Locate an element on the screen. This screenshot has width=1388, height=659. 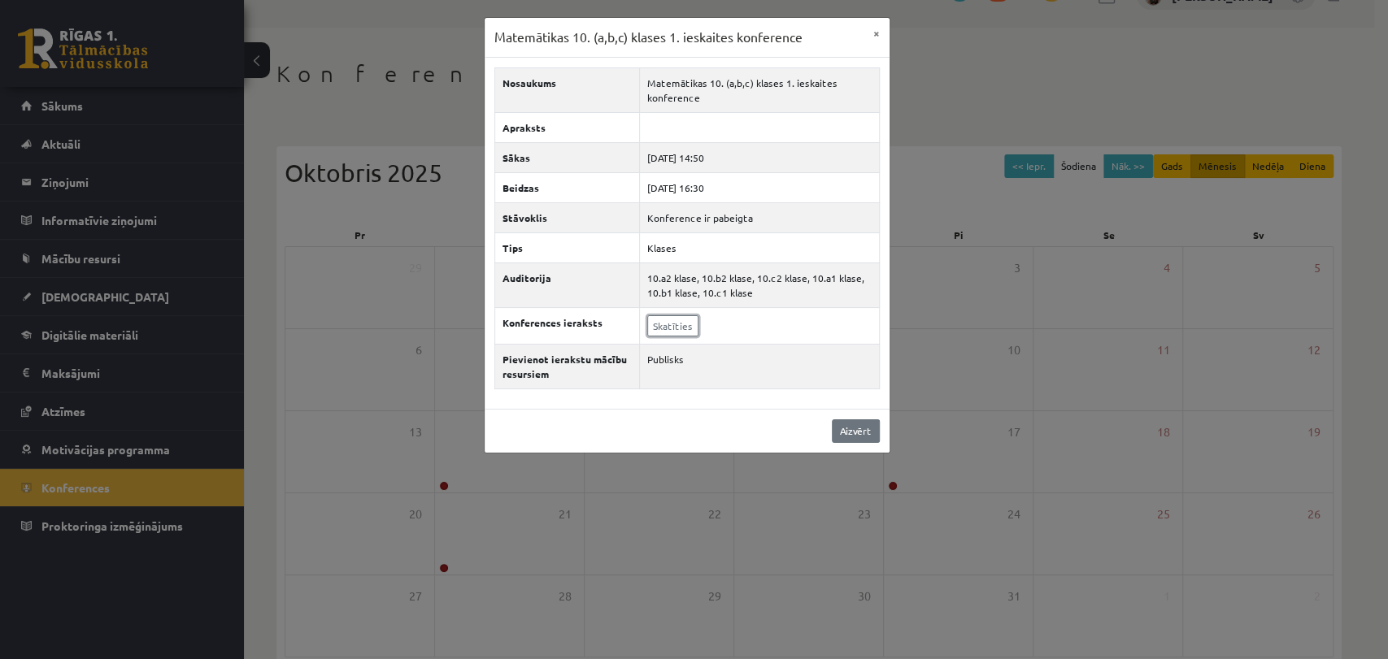
td: Matemātikas 10. (a,b,c) klases 1. ieskaites konference is located at coordinates (759, 89).